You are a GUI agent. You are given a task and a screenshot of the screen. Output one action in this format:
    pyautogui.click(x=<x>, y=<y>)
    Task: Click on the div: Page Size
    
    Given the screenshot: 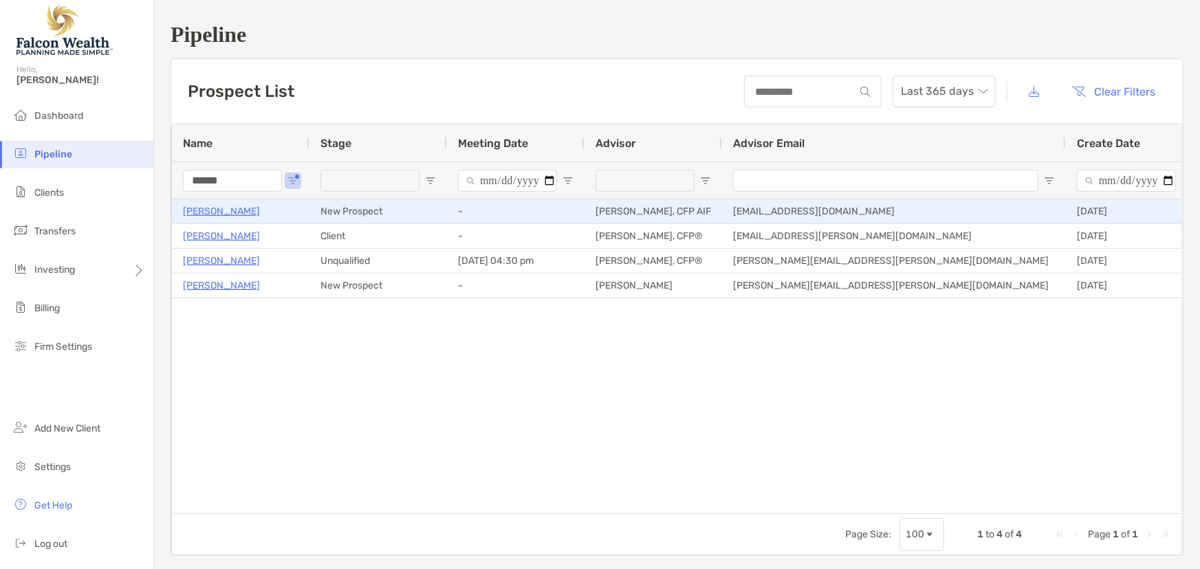 What is the action you would take?
    pyautogui.click(x=921, y=535)
    